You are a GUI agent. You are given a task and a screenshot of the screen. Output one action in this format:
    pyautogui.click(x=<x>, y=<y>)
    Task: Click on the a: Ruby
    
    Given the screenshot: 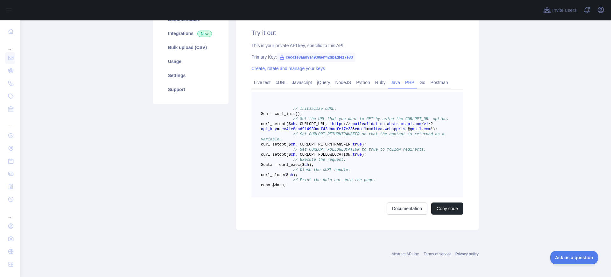 What is the action you would take?
    pyautogui.click(x=380, y=82)
    